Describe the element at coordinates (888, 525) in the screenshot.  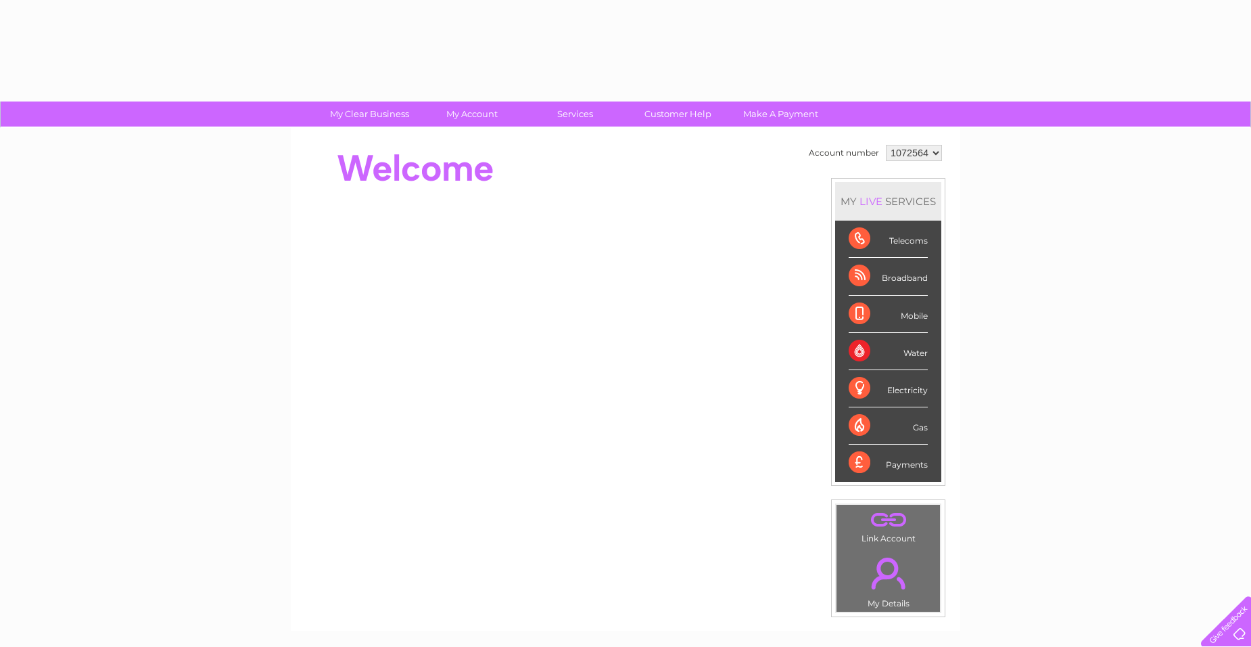
I see `td: Link Account` at that location.